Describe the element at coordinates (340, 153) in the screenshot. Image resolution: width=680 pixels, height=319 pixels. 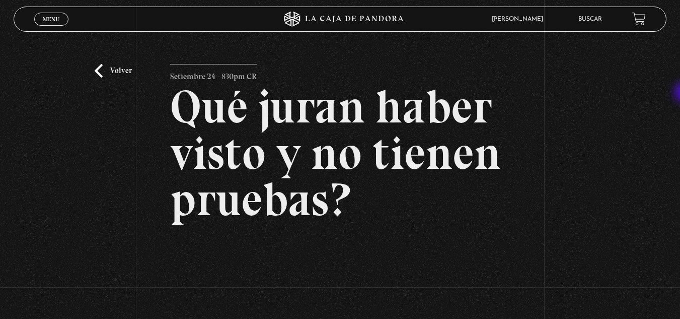
I see `h2: Qué juran haber visto y no tienen pruebas?` at that location.